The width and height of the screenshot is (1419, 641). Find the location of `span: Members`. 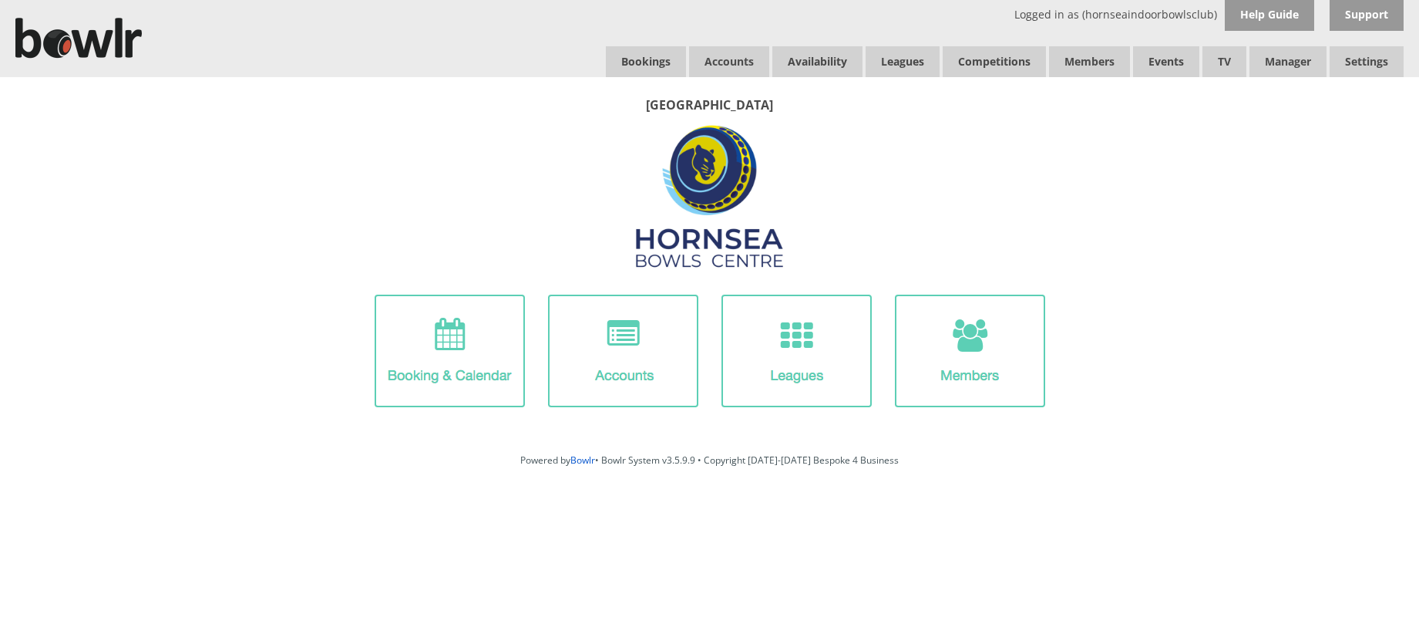

span: Members is located at coordinates (1089, 62).